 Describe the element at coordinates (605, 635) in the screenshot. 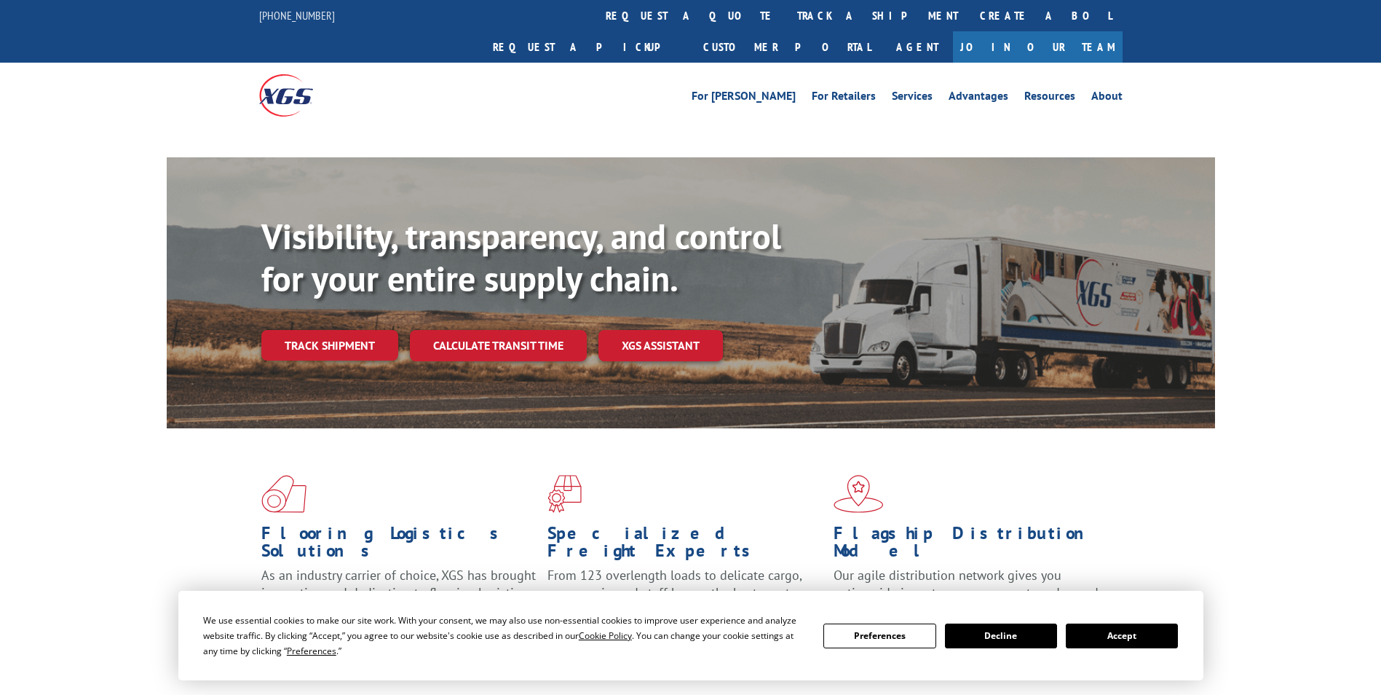

I see `span: Cookie Policy` at that location.